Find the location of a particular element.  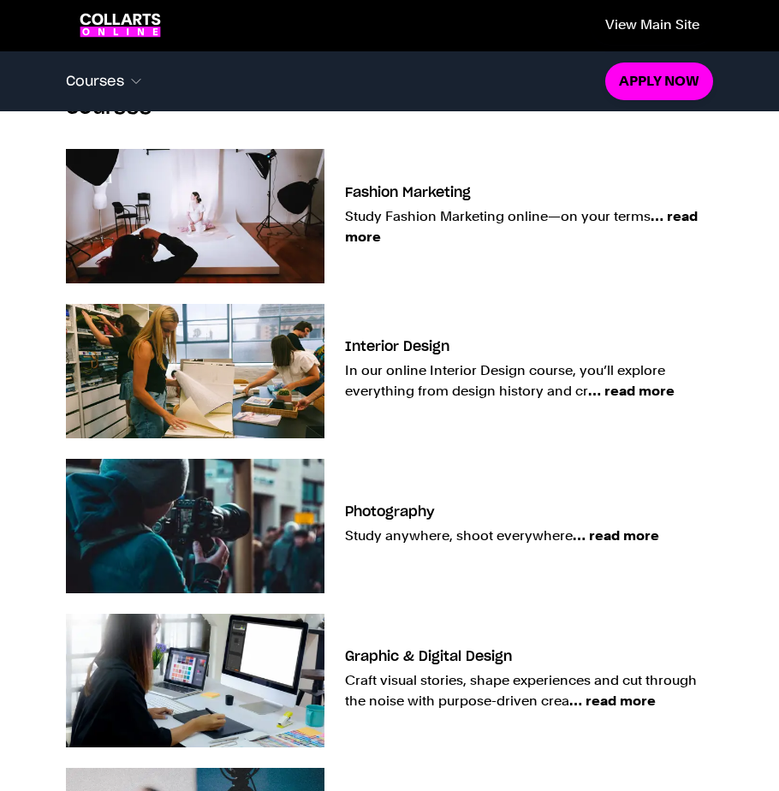

p: Study anywhere, shoot everywhere is located at coordinates (528, 536).